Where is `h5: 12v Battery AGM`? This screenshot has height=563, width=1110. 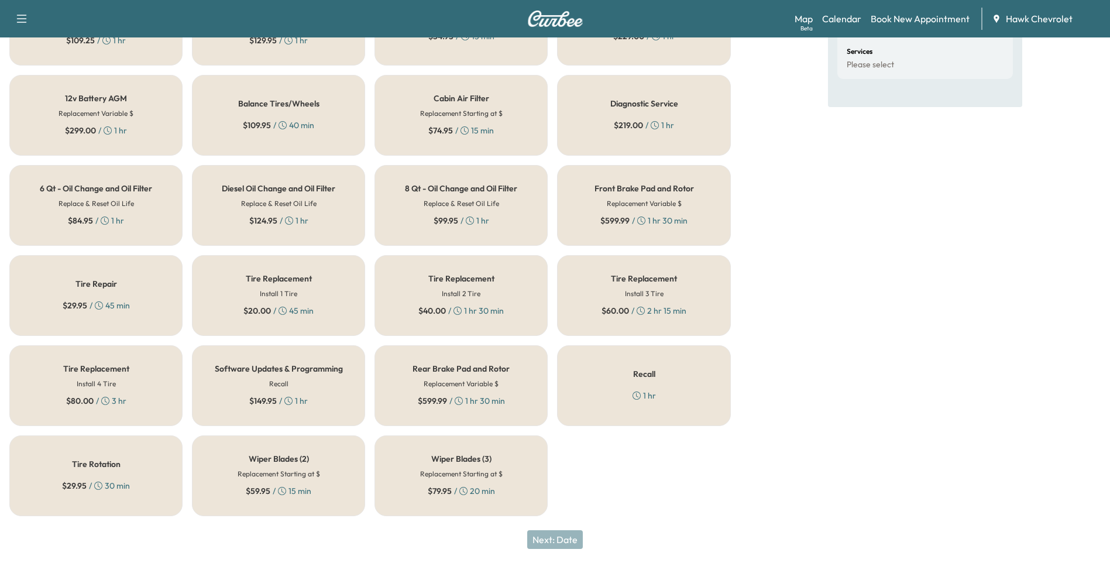
h5: 12v Battery AGM is located at coordinates (96, 98).